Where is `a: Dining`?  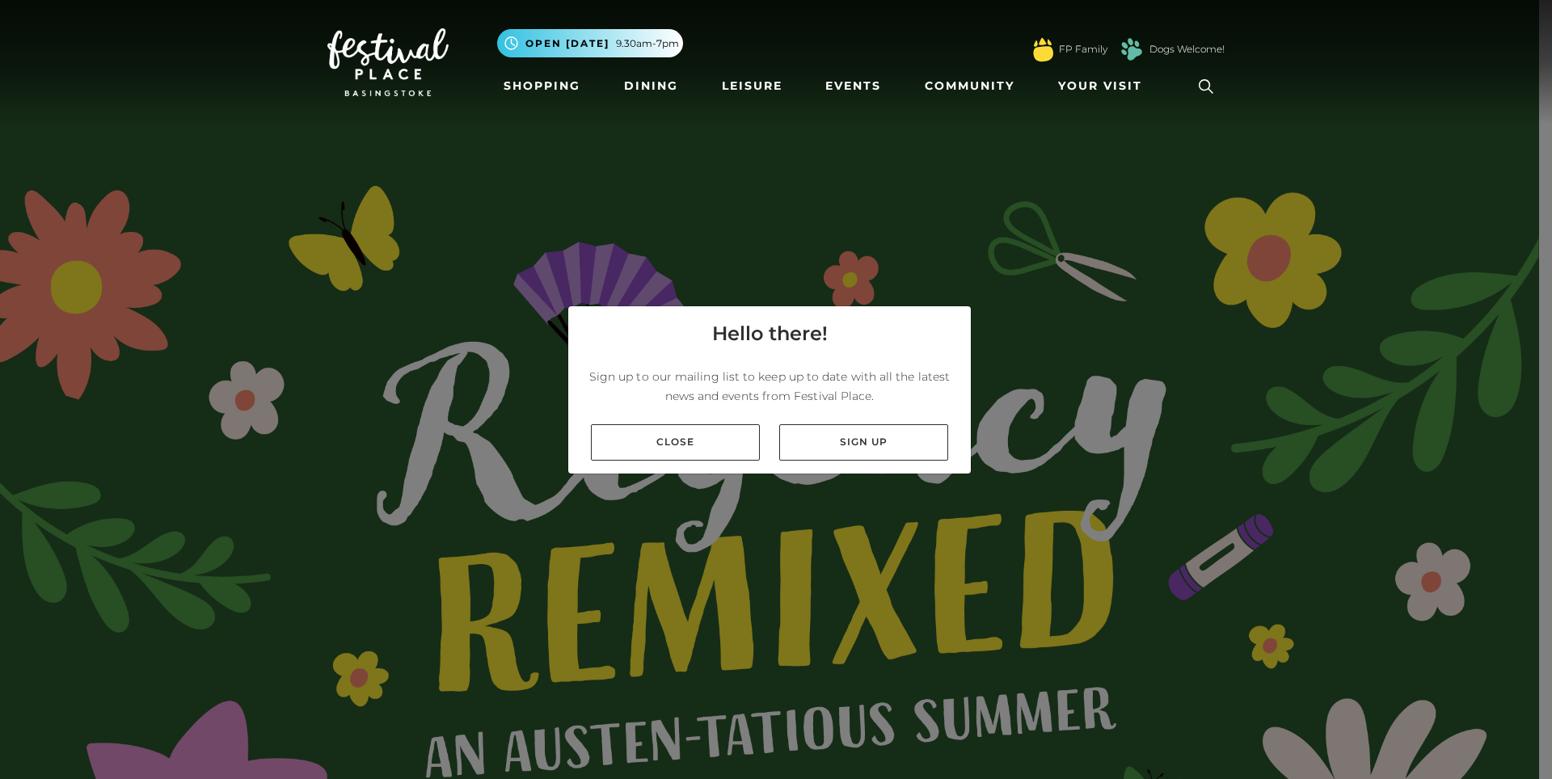 a: Dining is located at coordinates (651, 86).